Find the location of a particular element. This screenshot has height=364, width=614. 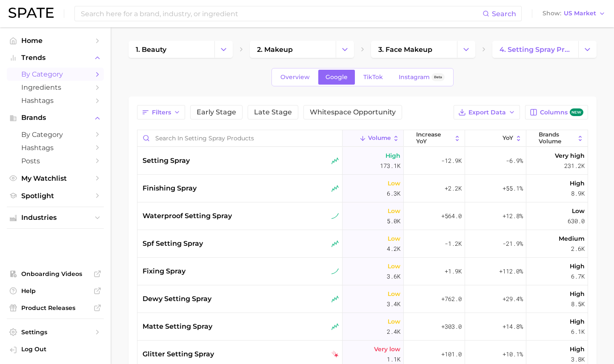

span: glitter setting spray is located at coordinates (178, 354).